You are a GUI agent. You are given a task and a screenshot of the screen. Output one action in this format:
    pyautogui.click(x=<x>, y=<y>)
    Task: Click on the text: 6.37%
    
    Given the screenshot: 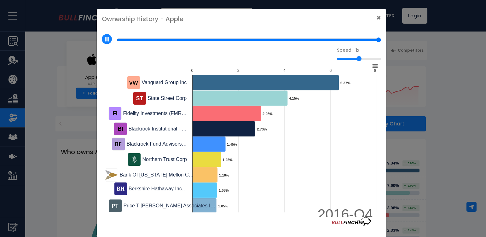 What is the action you would take?
    pyautogui.click(x=345, y=83)
    